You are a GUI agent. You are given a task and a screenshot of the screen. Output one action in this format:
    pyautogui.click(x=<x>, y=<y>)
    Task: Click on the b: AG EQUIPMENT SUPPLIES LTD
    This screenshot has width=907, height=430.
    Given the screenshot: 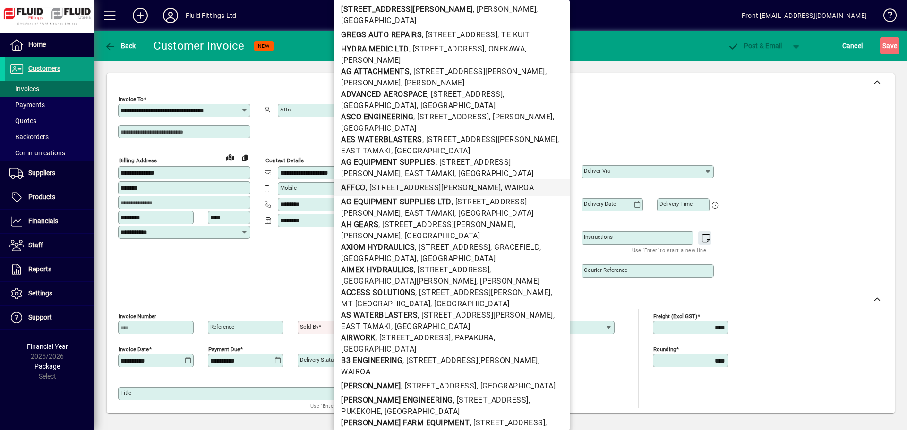 What is the action you would take?
    pyautogui.click(x=396, y=202)
    